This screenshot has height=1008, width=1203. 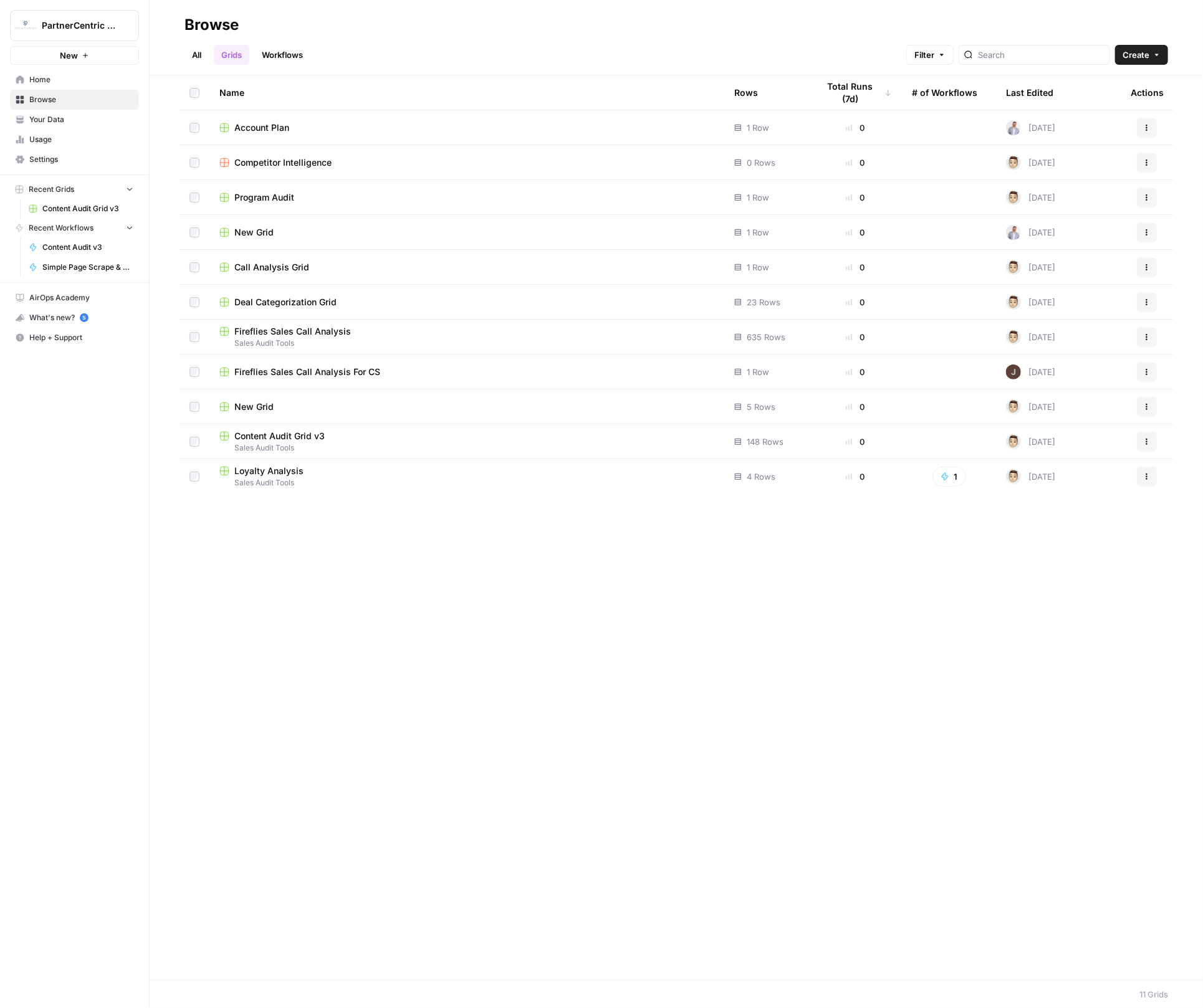 I want to click on a: Fireflies Sales Call Analysis For CS, so click(x=467, y=372).